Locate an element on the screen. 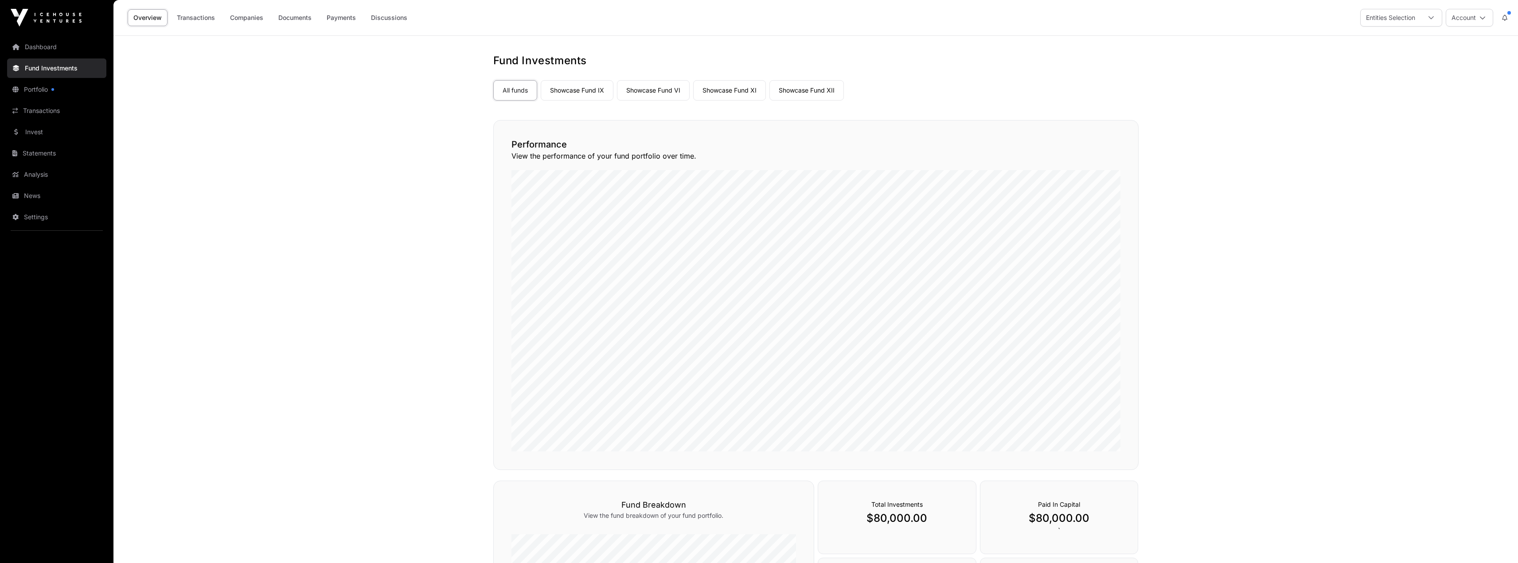 The width and height of the screenshot is (1518, 563). button: Account is located at coordinates (1469, 18).